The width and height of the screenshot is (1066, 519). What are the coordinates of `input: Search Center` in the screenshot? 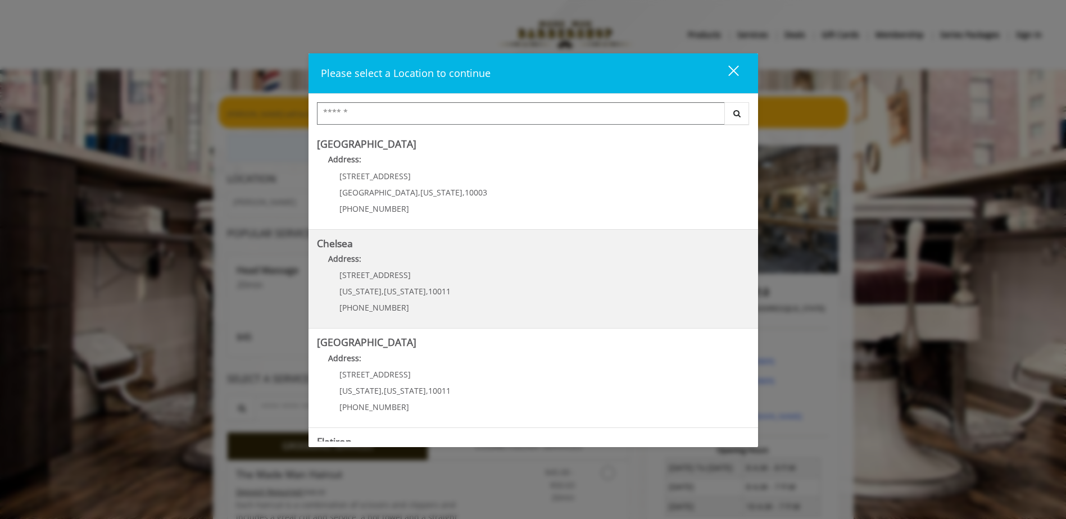 It's located at (521, 114).